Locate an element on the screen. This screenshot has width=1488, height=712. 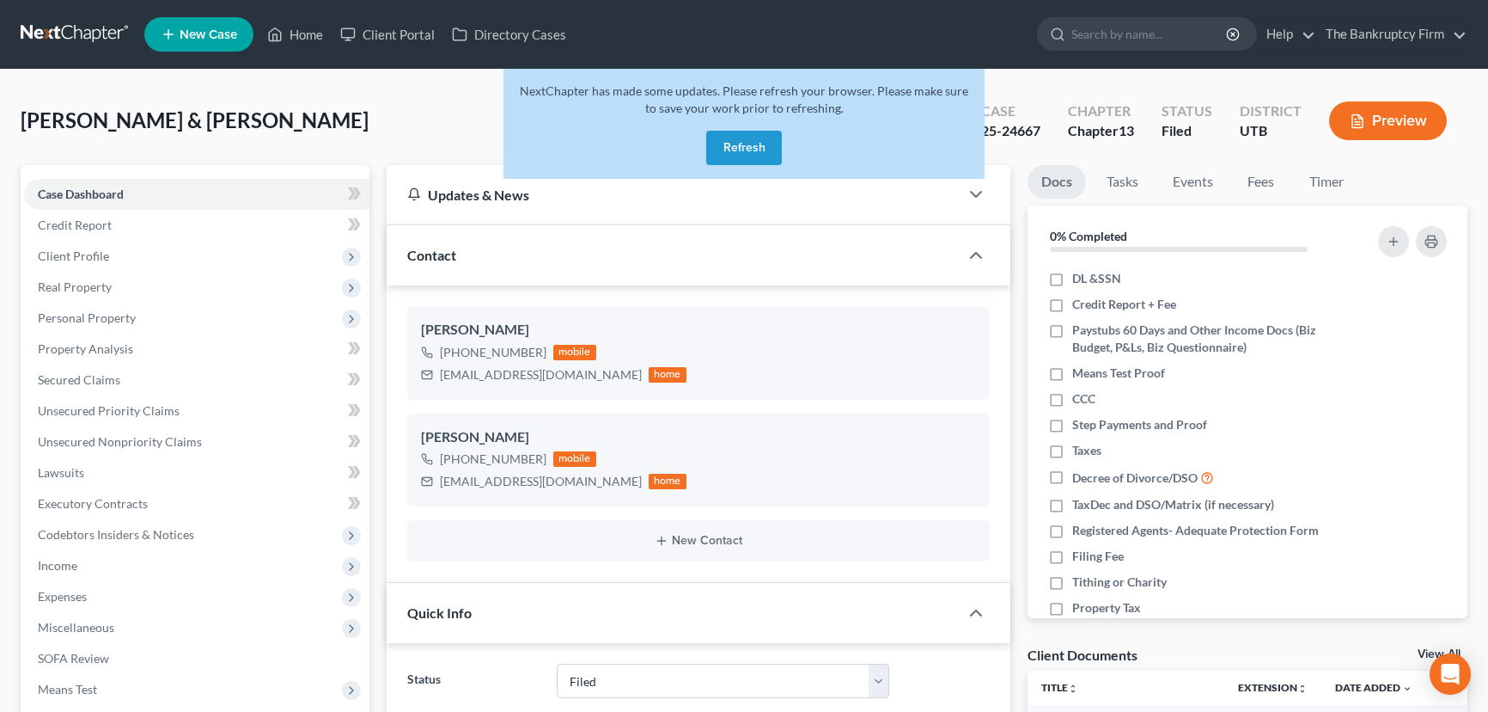
label: Status is located at coordinates (474, 681).